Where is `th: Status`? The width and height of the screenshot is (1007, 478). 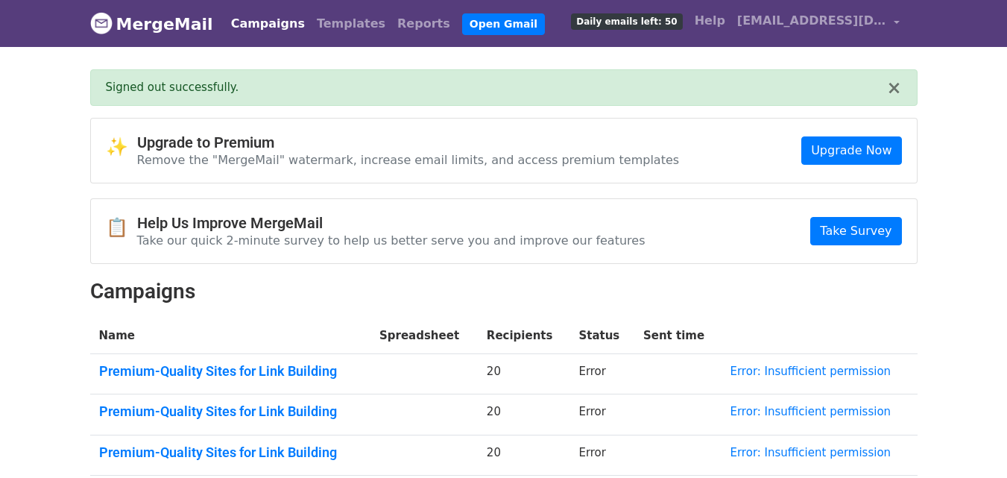
th: Status is located at coordinates (602, 336).